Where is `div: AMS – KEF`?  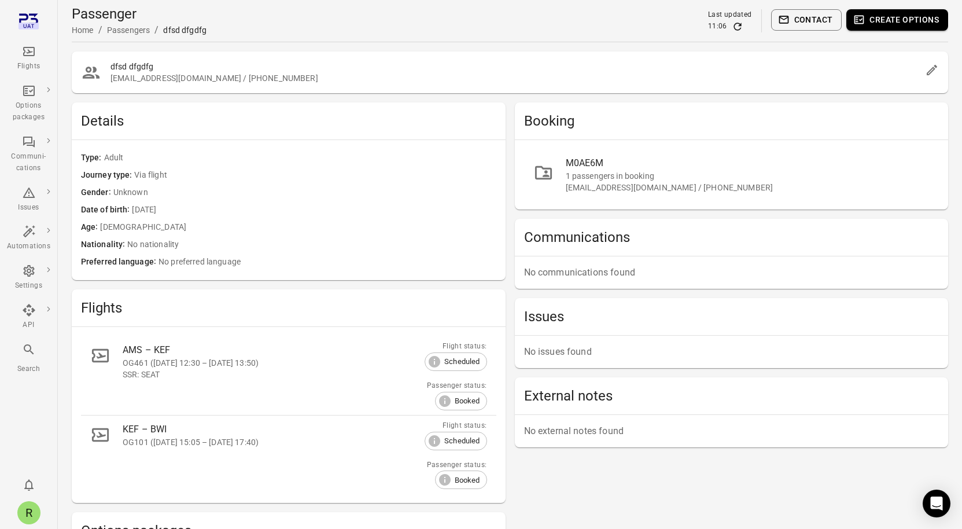
div: AMS – KEF is located at coordinates (271, 350).